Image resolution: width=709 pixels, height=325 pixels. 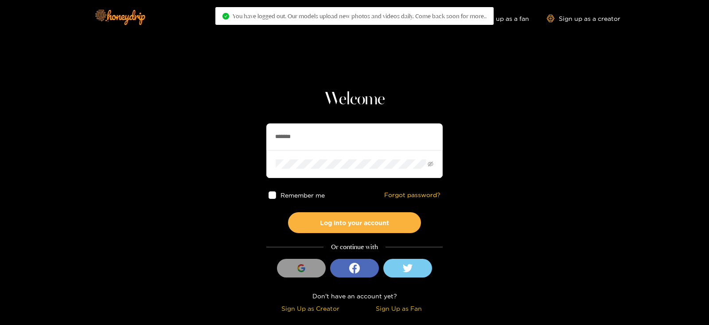 I want to click on a: Sign up as a fan, so click(x=499, y=18).